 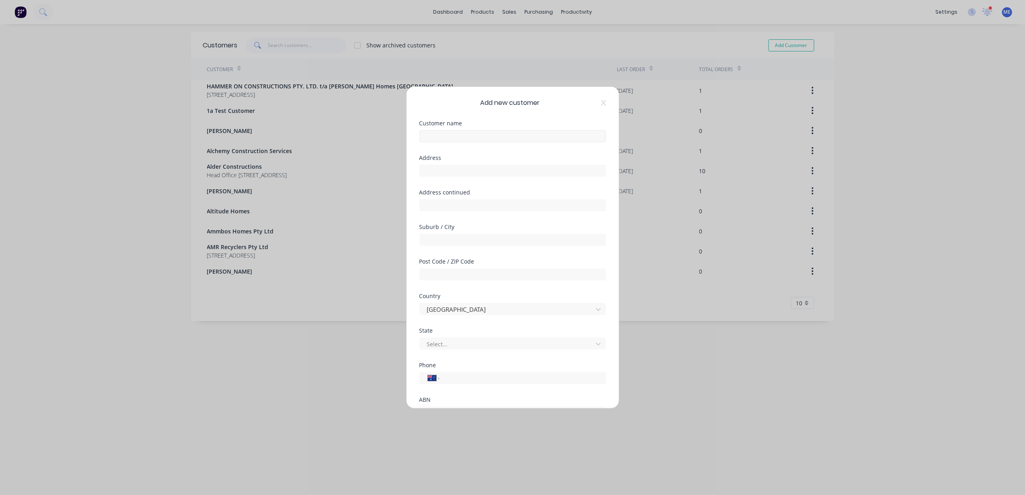 I want to click on div: Customer name, so click(x=513, y=123).